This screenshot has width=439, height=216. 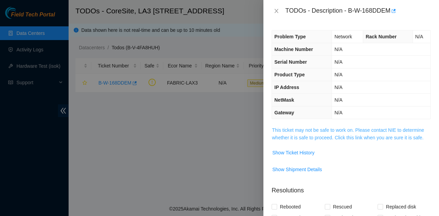 What do you see at coordinates (297, 170) in the screenshot?
I see `button: Show Shipment Details` at bounding box center [297, 170].